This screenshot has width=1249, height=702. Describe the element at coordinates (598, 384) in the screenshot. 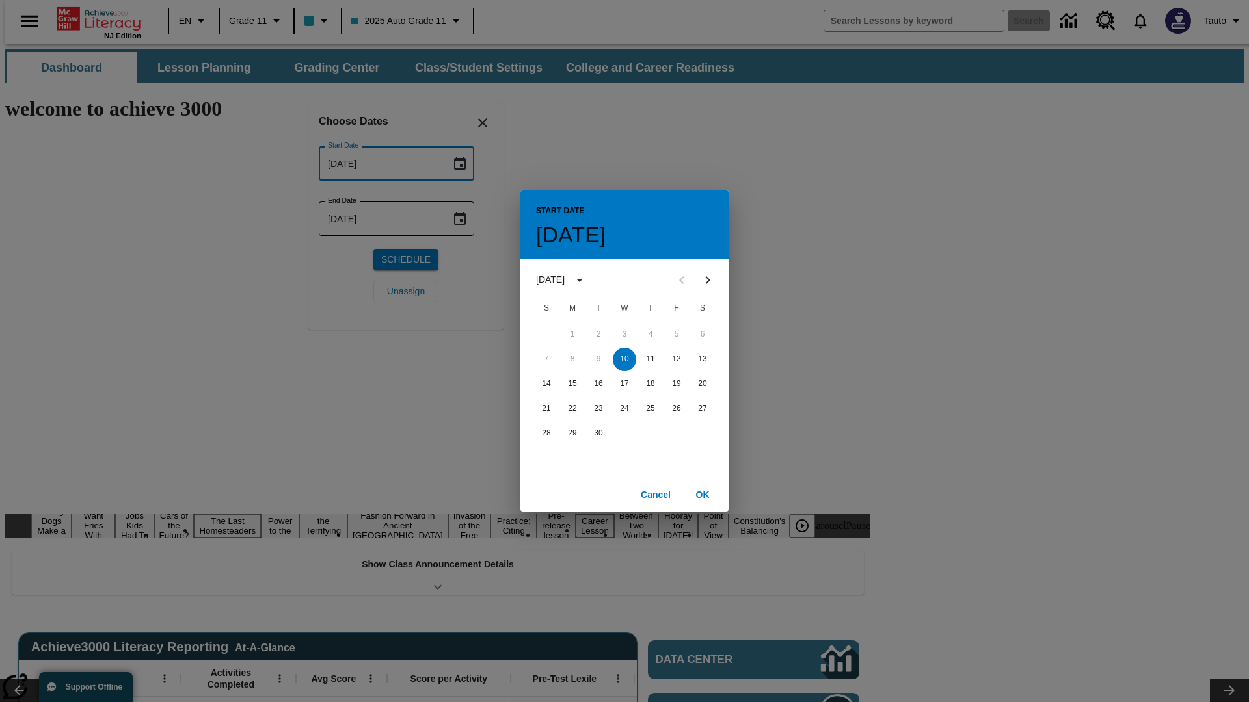

I see `button: 16` at that location.